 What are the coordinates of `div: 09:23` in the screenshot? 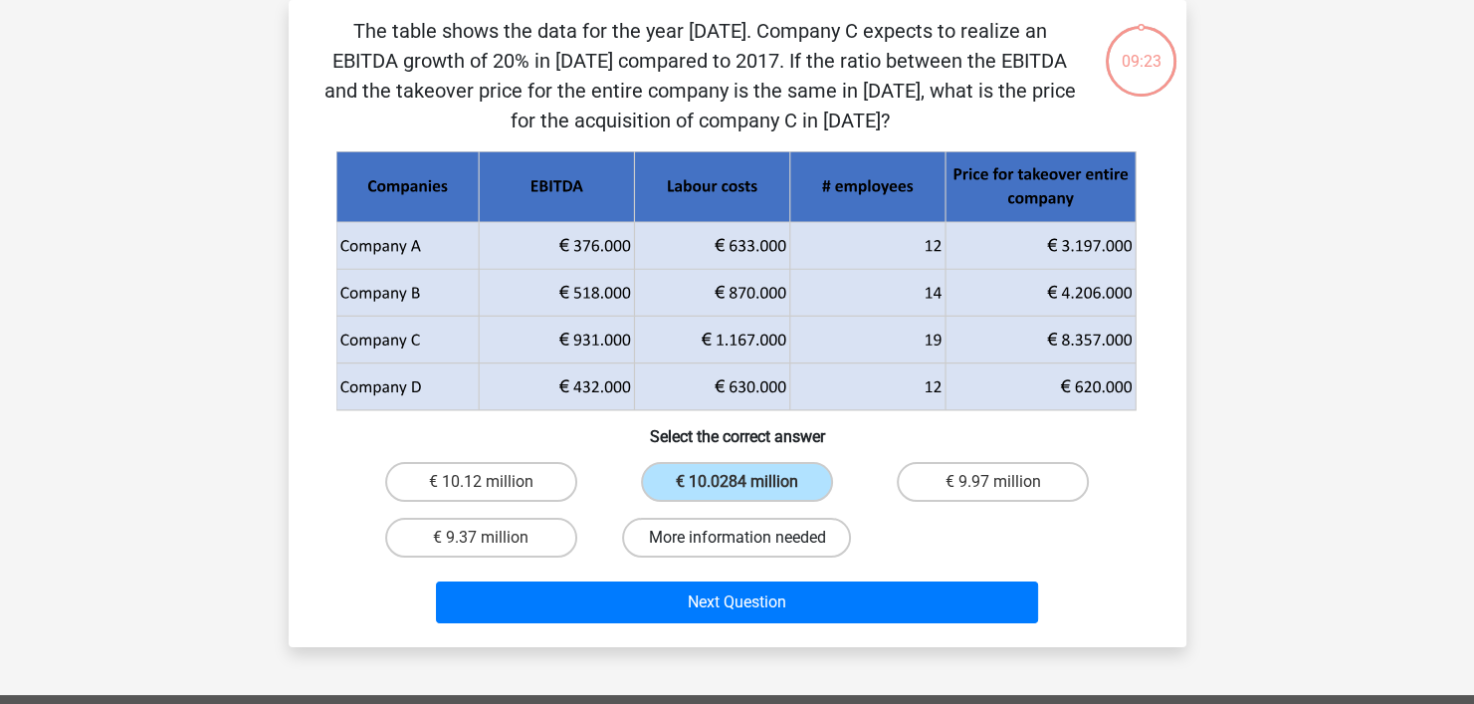 It's located at (1141, 49).